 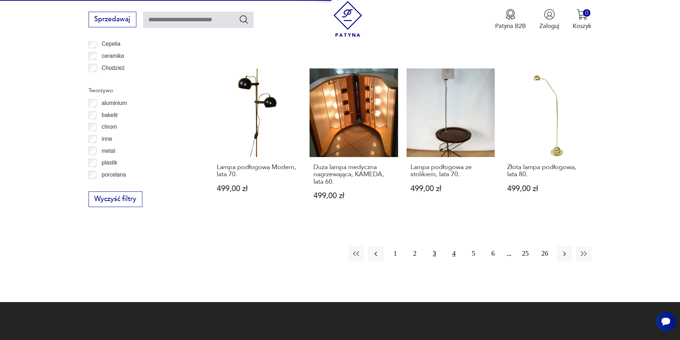 I want to click on p: chrom, so click(x=109, y=127).